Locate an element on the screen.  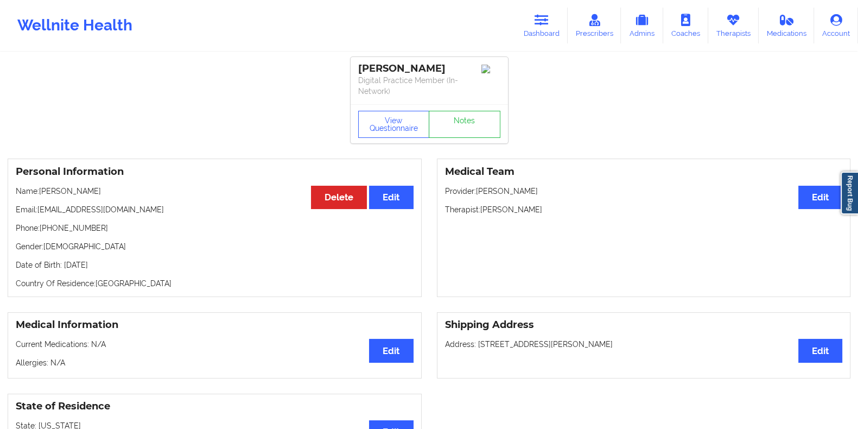
a: Medications is located at coordinates (786, 26).